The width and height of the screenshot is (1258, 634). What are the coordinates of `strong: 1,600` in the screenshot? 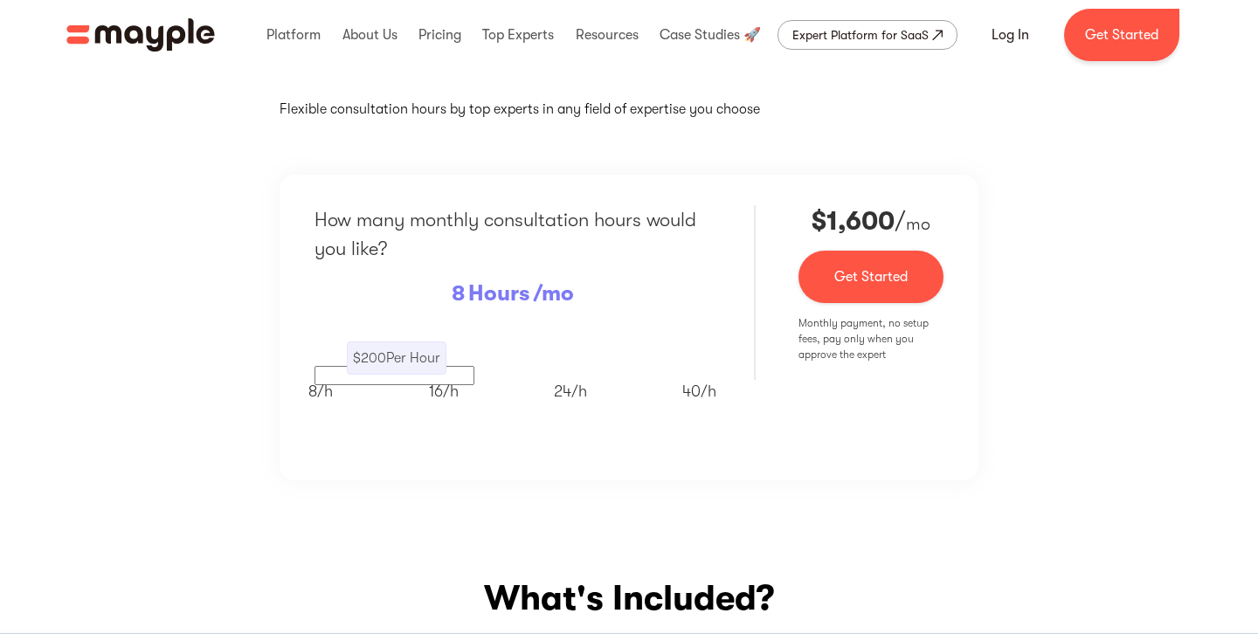 It's located at (861, 221).